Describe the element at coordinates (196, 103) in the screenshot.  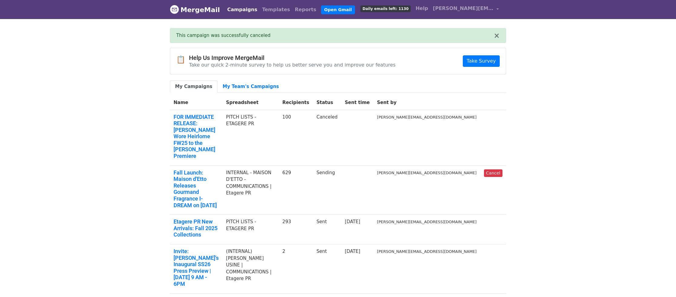
I see `th: Name` at that location.